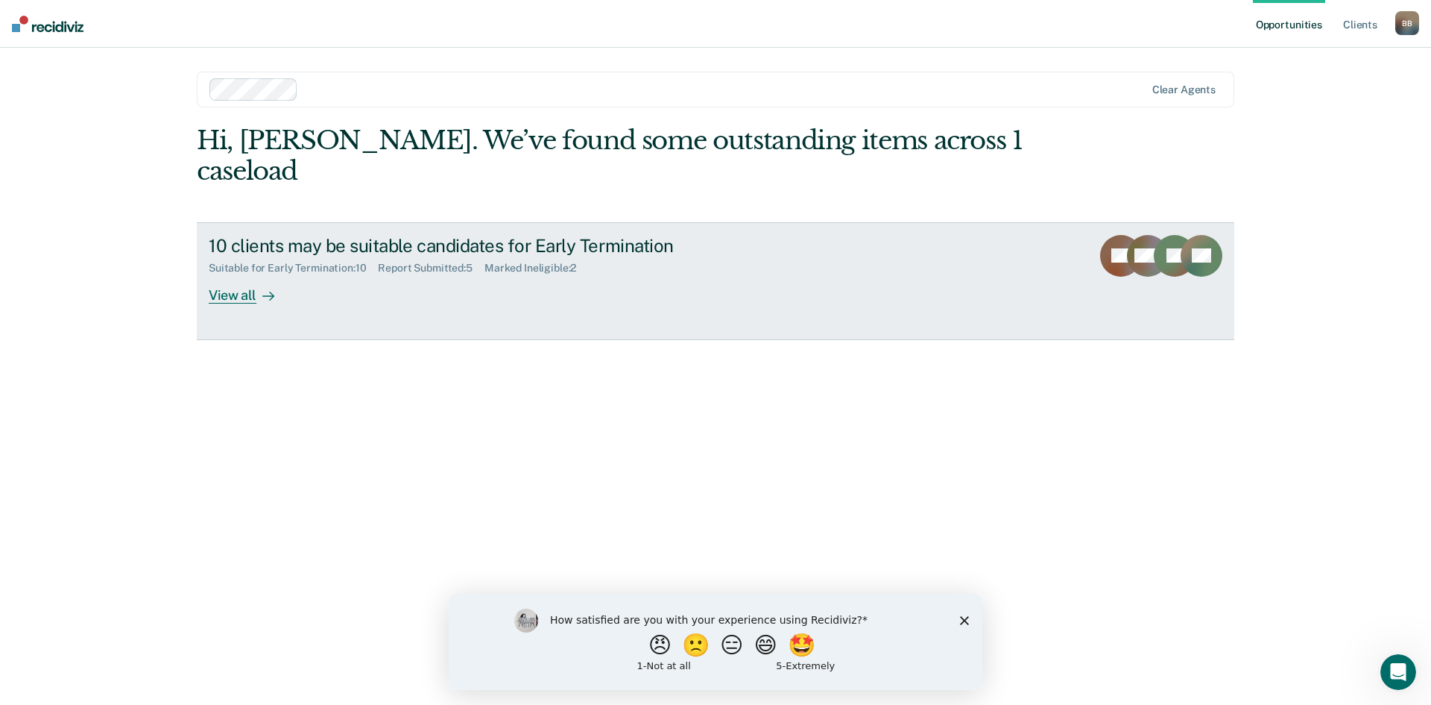 This screenshot has height=705, width=1431. I want to click on button: 1, so click(212, 51).